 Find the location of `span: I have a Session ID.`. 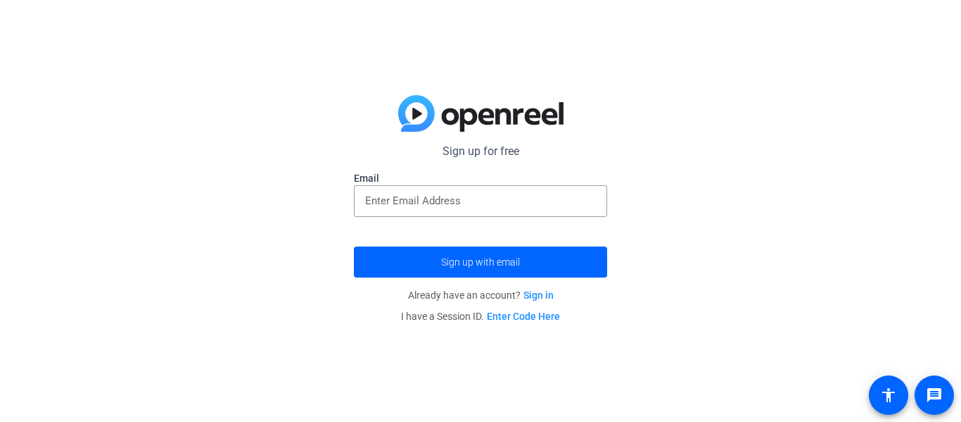

span: I have a Session ID. is located at coordinates (481, 316).